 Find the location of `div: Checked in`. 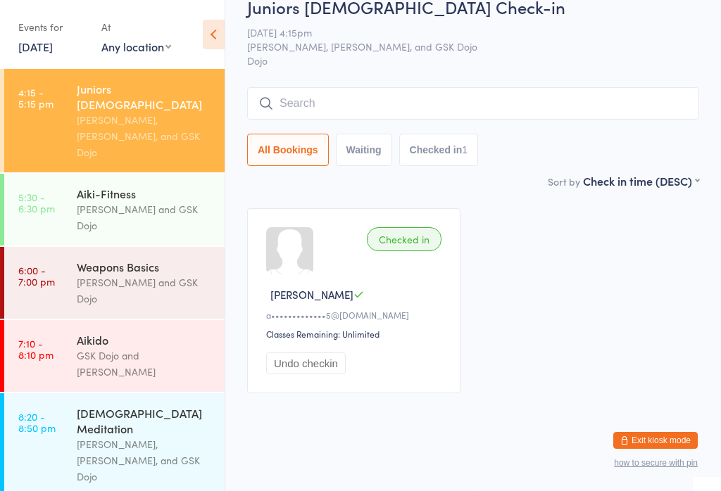

div: Checked in is located at coordinates (404, 239).